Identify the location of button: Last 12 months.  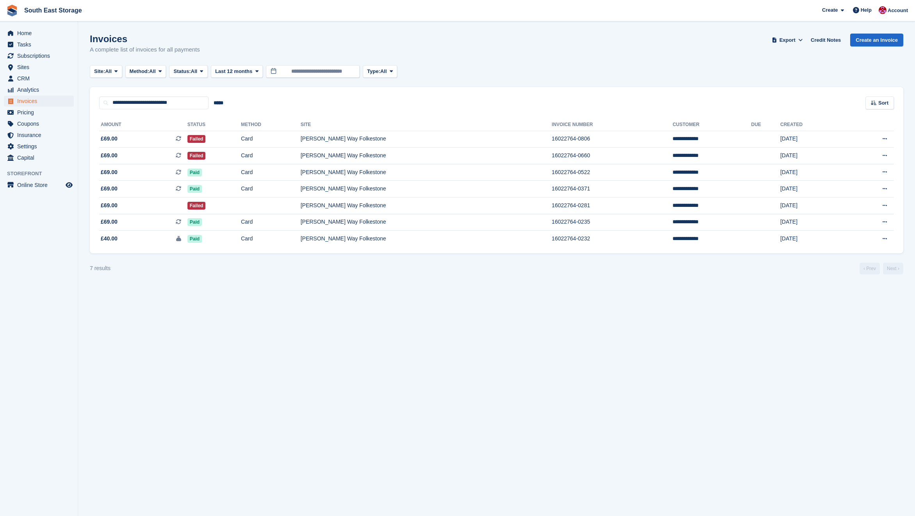
(237, 71).